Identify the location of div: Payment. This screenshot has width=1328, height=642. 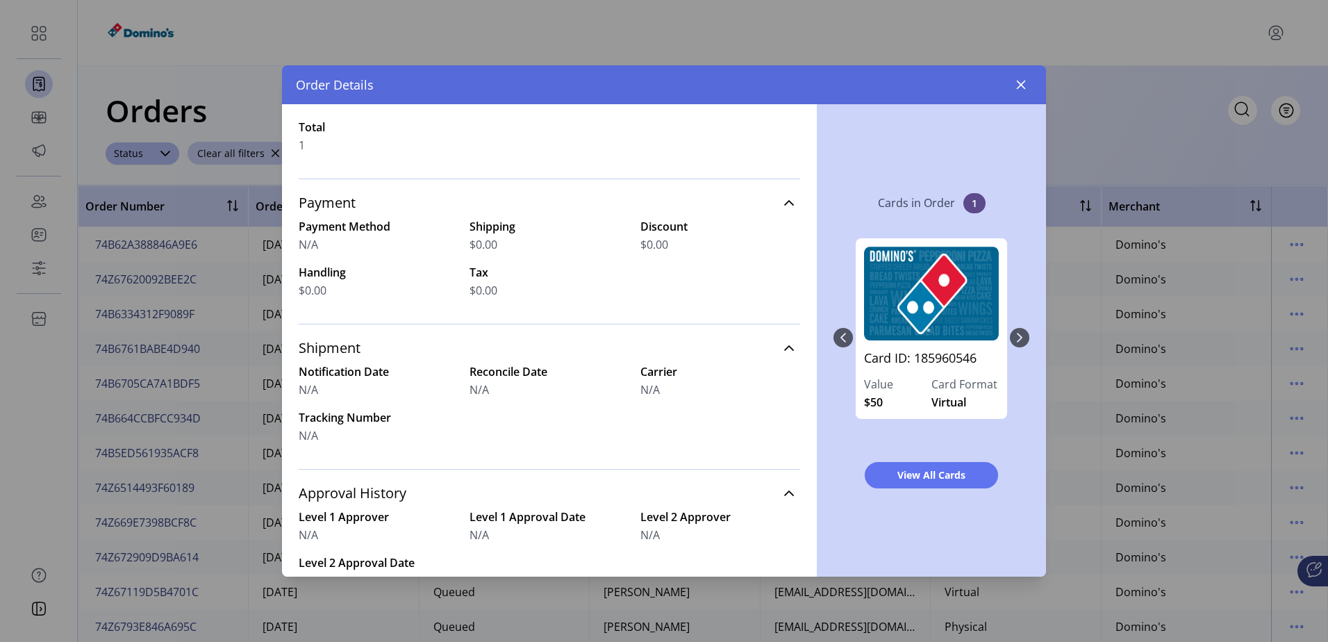
(549, 267).